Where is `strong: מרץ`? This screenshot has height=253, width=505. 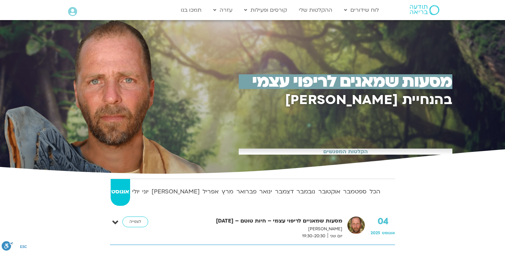
strong: מרץ is located at coordinates (228, 192).